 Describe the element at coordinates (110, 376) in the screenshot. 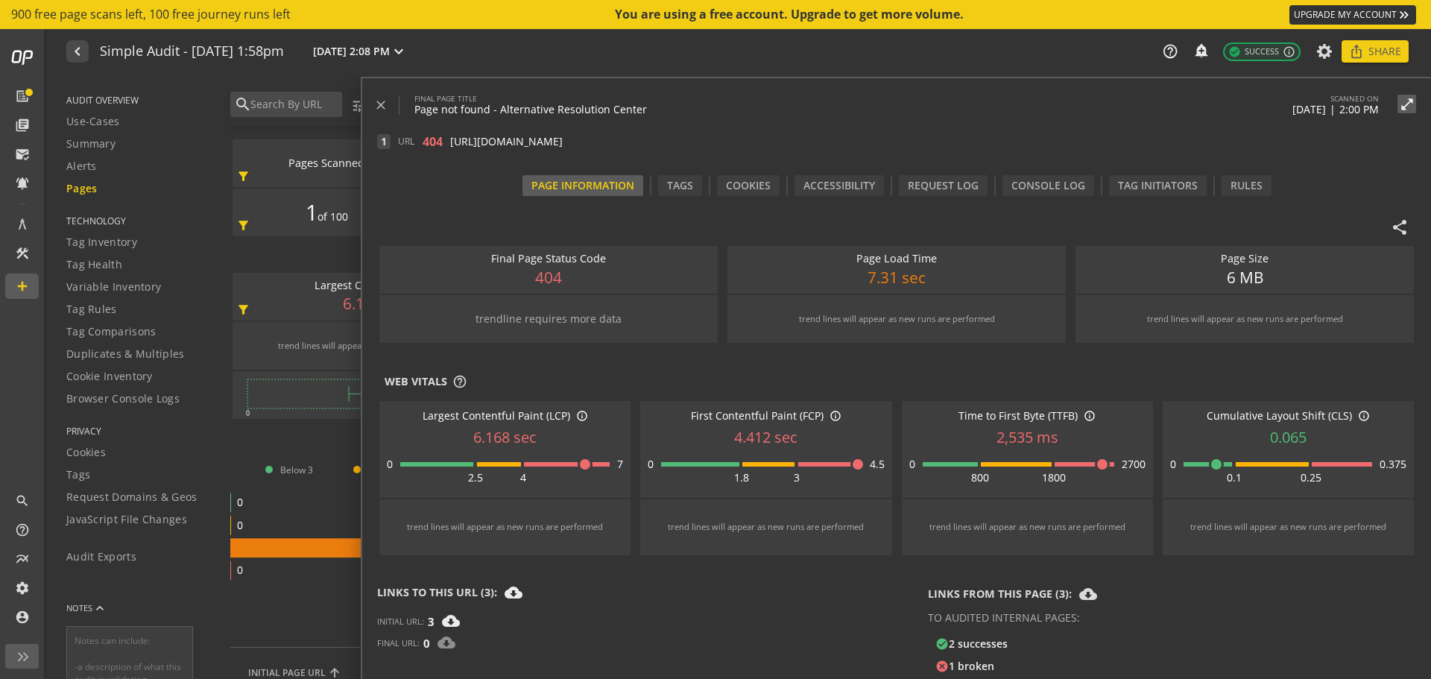

I see `span: Cookie Inventory` at that location.